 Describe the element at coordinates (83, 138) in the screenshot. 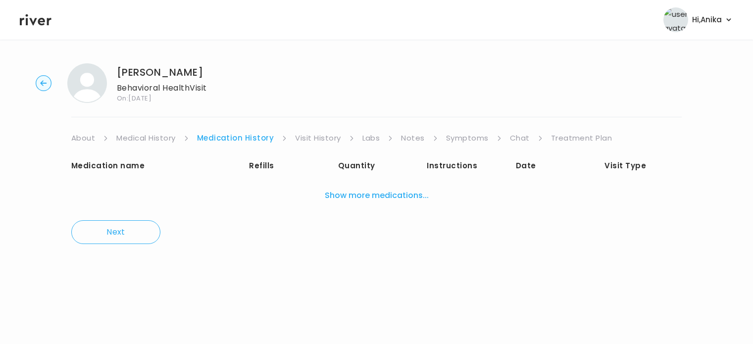

I see `a: About` at that location.